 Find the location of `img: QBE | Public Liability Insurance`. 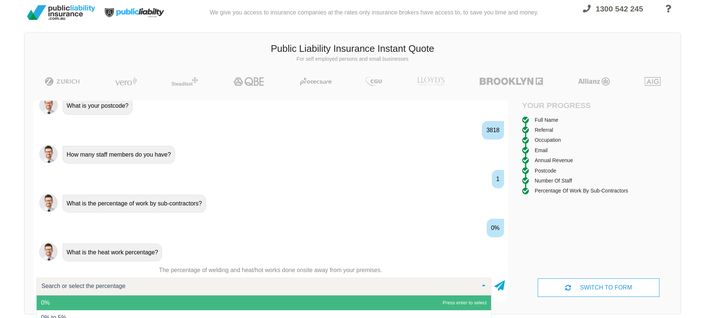

img: QBE | Public Liability Insurance is located at coordinates (249, 81).